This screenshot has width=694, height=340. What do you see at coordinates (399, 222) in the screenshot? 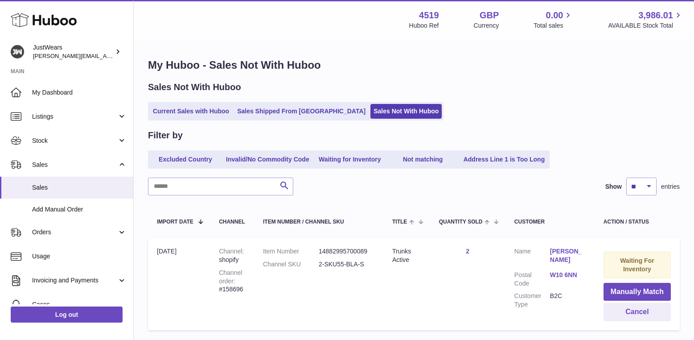
I see `span: Title` at bounding box center [399, 222].